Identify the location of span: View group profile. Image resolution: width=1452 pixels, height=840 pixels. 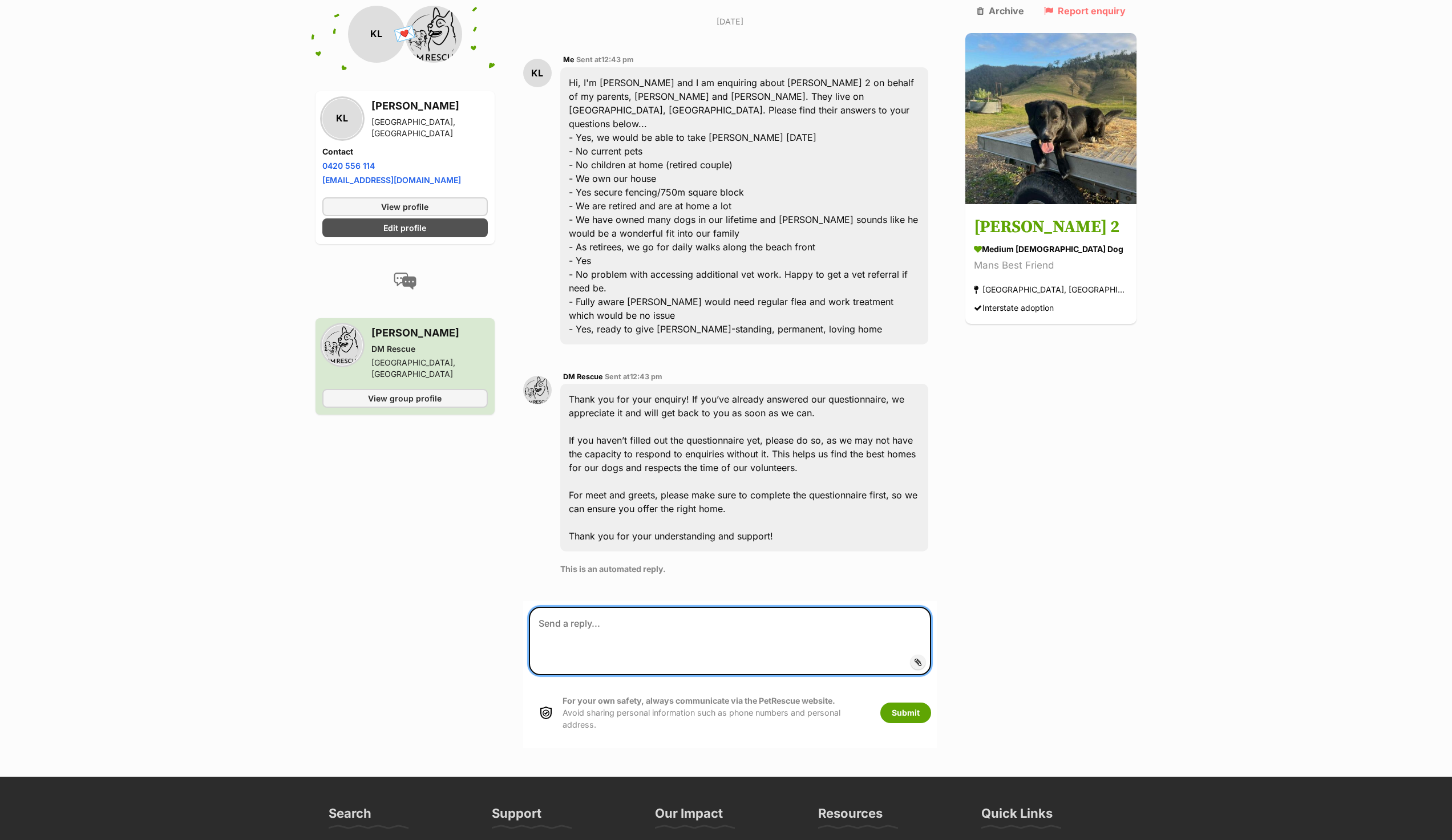
(405, 399).